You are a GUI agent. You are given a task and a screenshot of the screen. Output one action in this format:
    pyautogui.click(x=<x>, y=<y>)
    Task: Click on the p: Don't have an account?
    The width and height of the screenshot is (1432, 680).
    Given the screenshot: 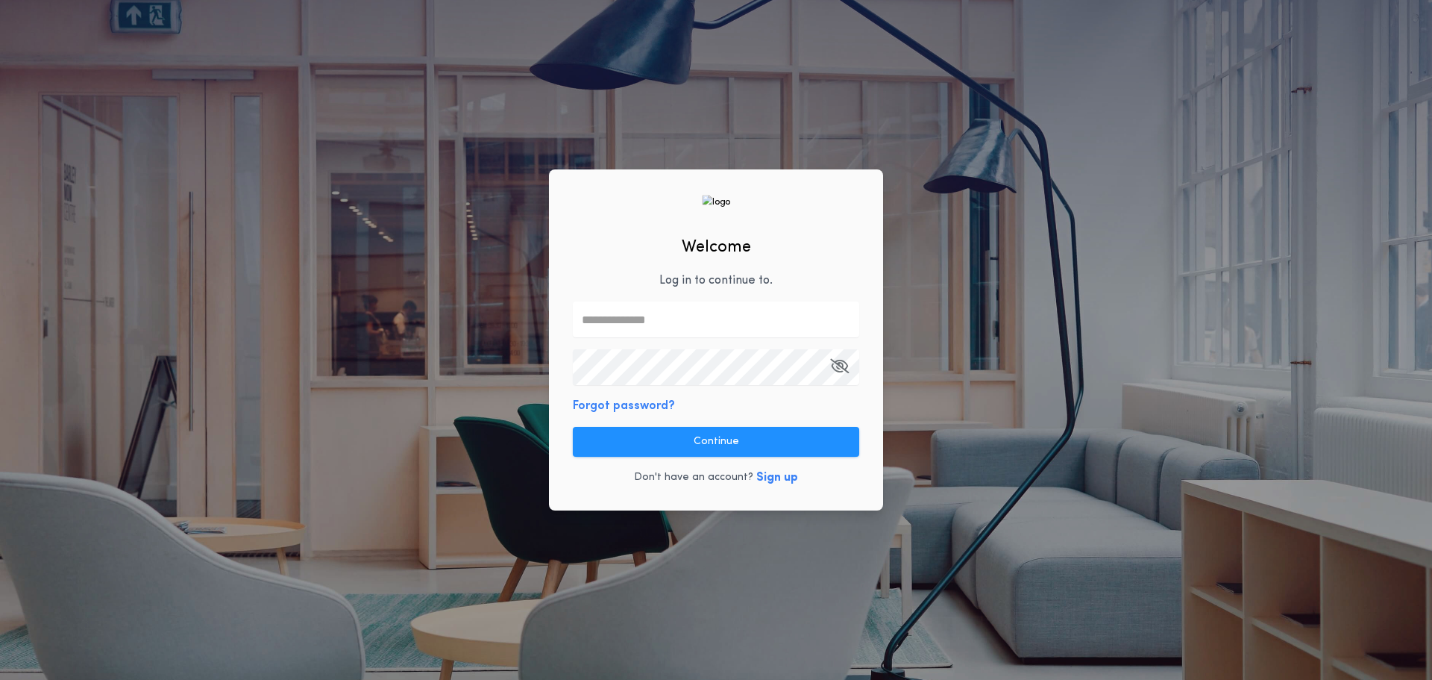 What is the action you would take?
    pyautogui.click(x=694, y=477)
    